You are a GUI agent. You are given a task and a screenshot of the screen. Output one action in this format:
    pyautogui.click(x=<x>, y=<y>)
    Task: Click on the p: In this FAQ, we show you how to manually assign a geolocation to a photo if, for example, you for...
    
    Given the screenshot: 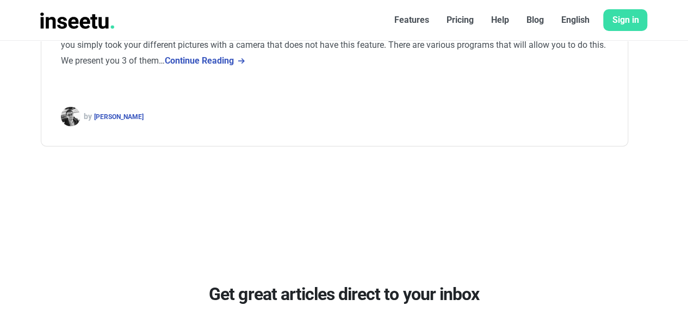 What is the action you would take?
    pyautogui.click(x=334, y=45)
    